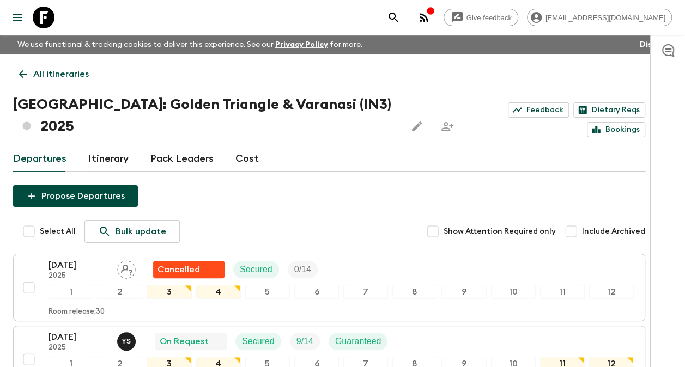 The image size is (685, 367). I want to click on div: 10, so click(514, 292).